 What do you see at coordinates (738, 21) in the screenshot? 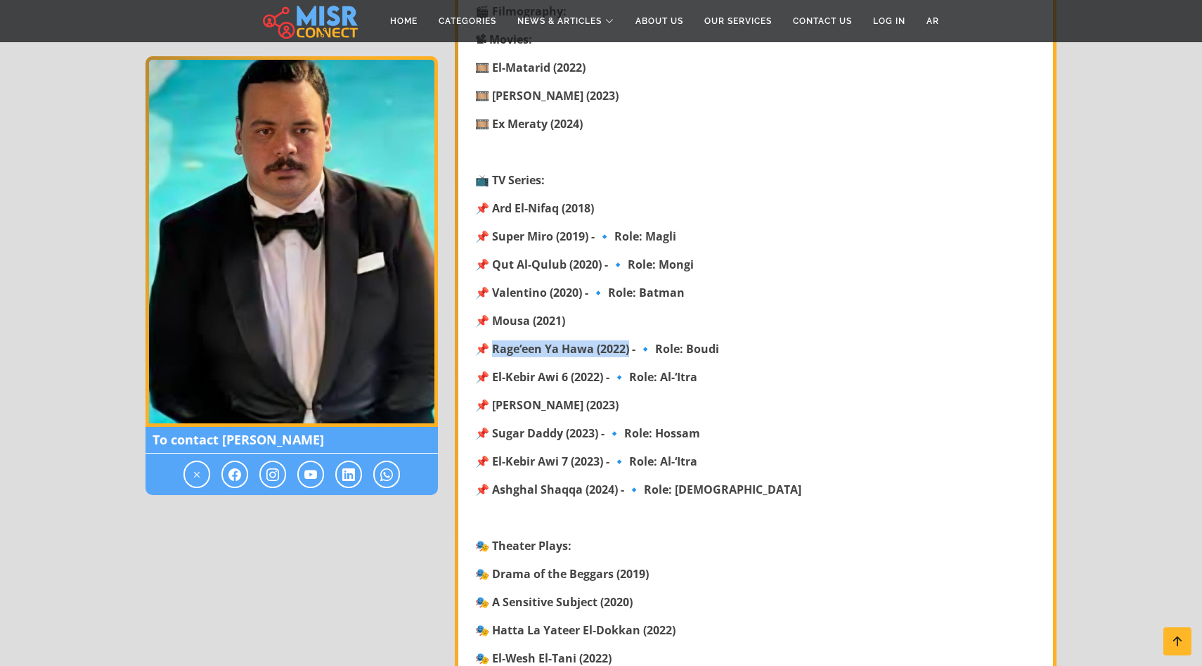
I see `a: Our Services` at bounding box center [738, 21].